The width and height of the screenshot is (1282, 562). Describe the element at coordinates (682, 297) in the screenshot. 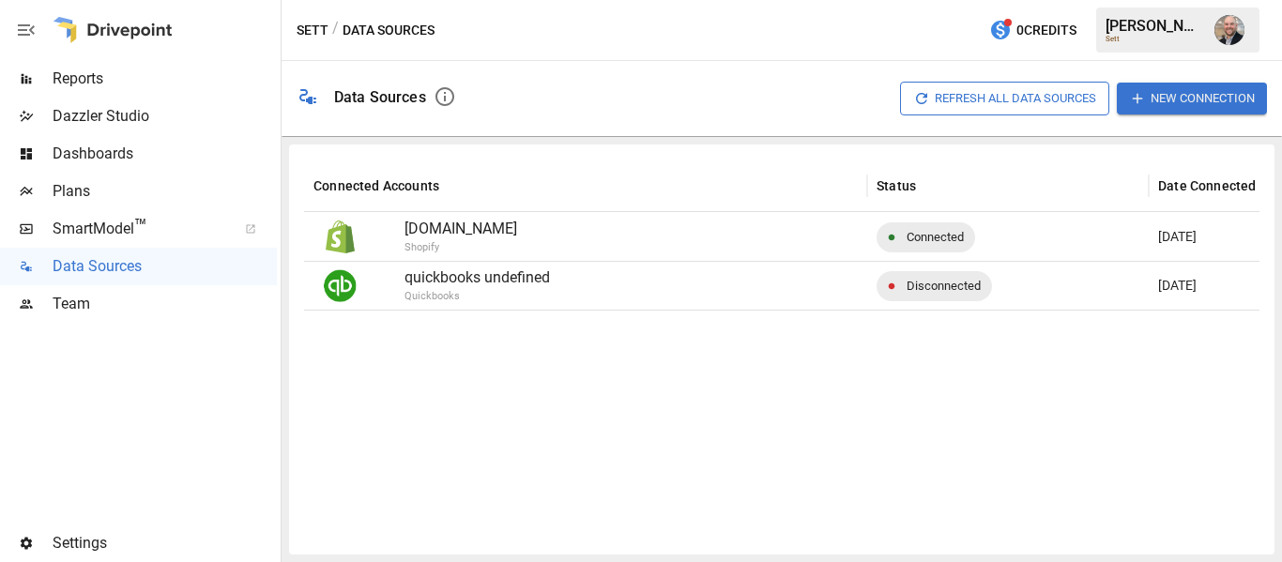

I see `p: Quickbooks` at that location.